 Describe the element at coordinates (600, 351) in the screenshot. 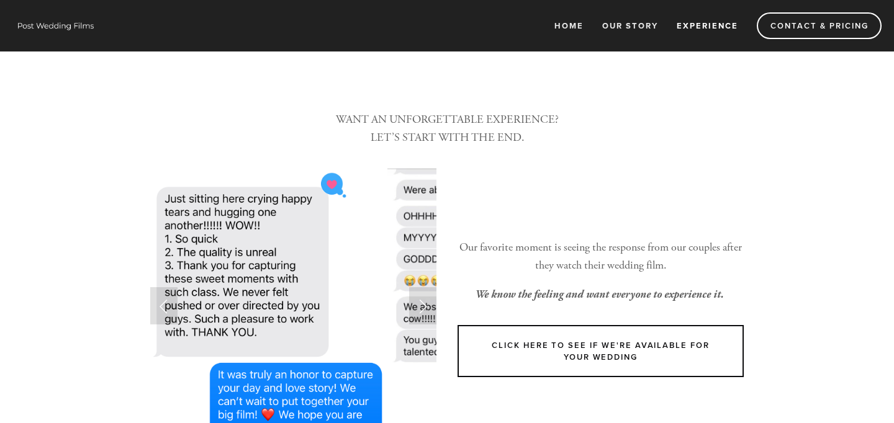

I see `a: Click Here to see if We're available for your wedding` at that location.